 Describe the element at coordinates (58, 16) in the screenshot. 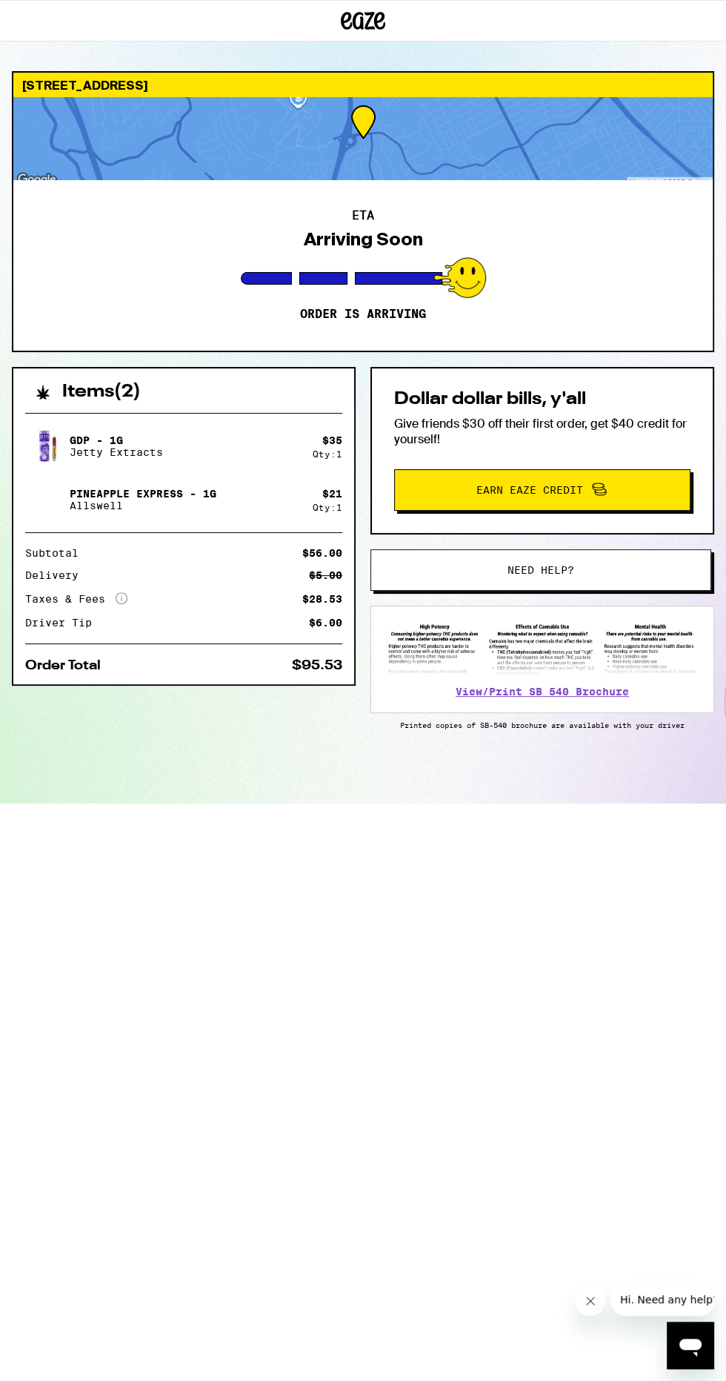

I see `span: Hi. Need any help?` at that location.